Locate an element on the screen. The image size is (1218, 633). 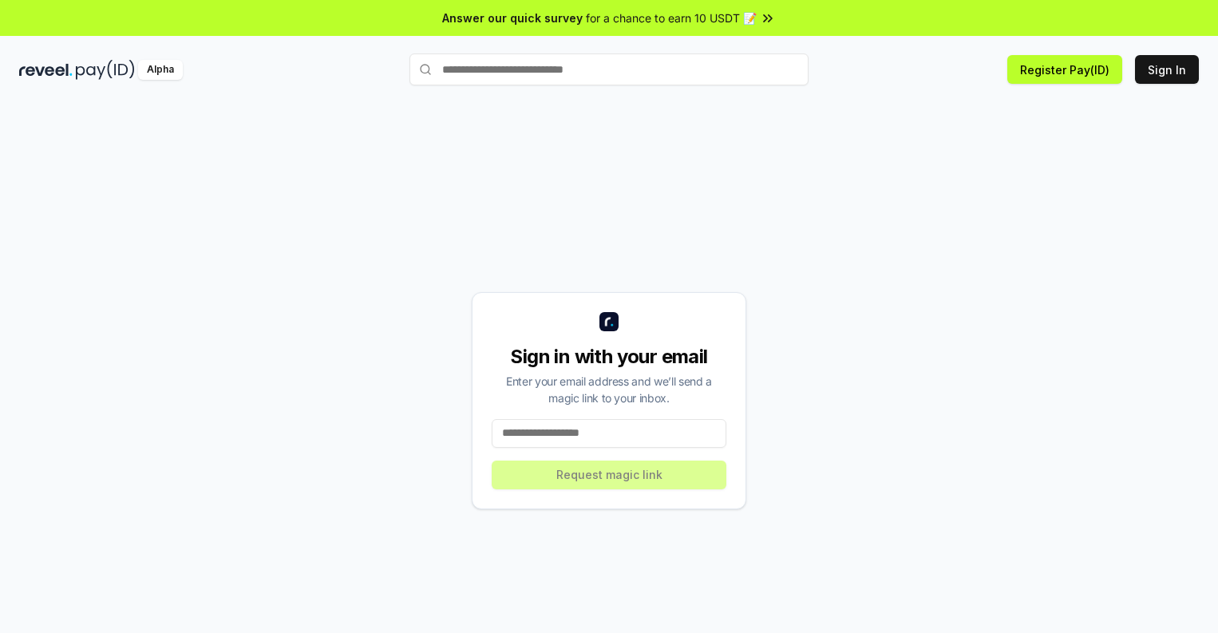
button: Sign In is located at coordinates (1167, 69).